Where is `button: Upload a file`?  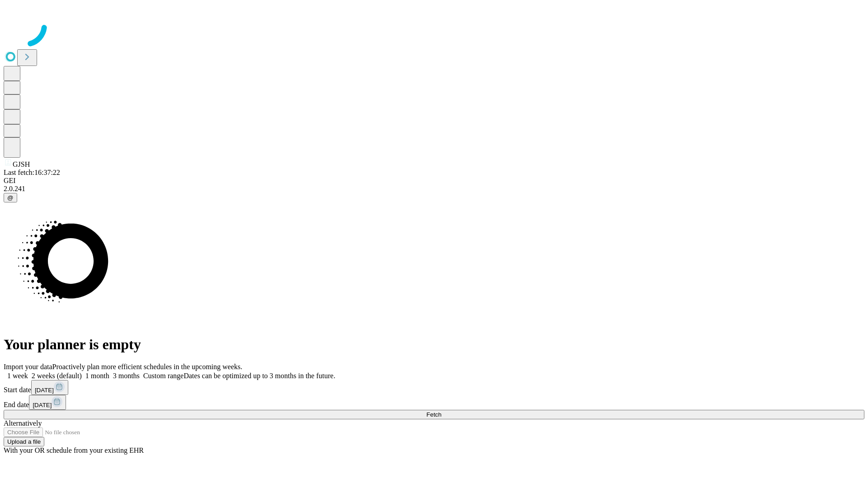 button: Upload a file is located at coordinates (24, 442).